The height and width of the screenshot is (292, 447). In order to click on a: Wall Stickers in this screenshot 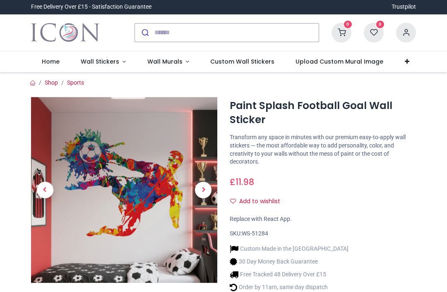, I will do `click(103, 62)`.